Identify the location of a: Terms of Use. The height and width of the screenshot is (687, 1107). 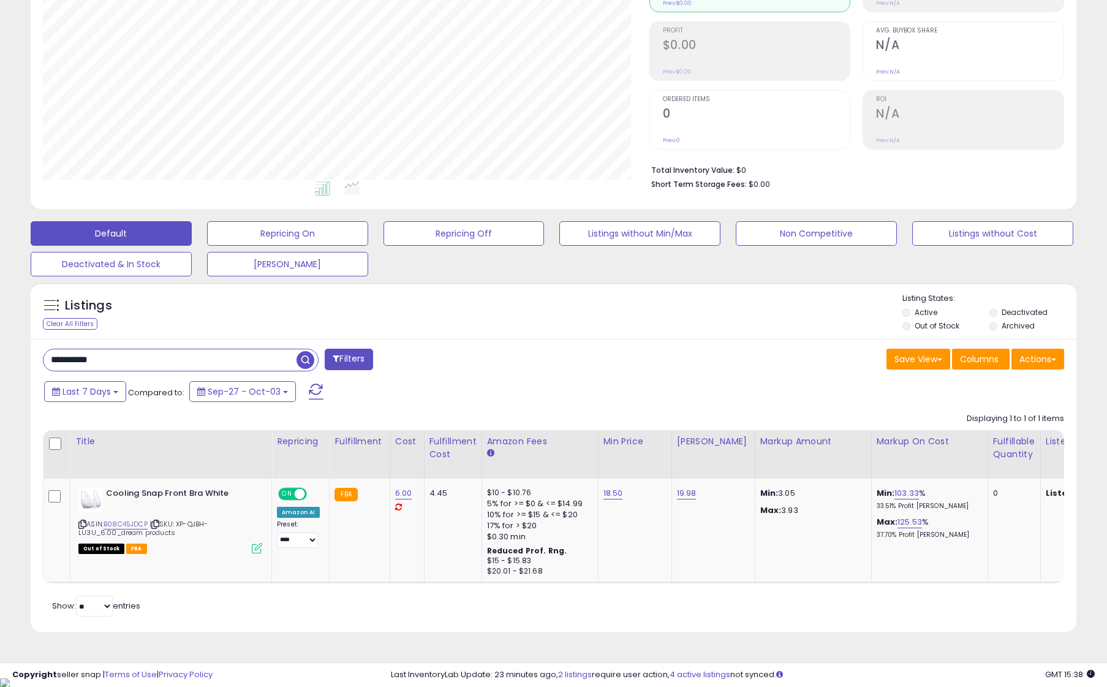
(130, 674).